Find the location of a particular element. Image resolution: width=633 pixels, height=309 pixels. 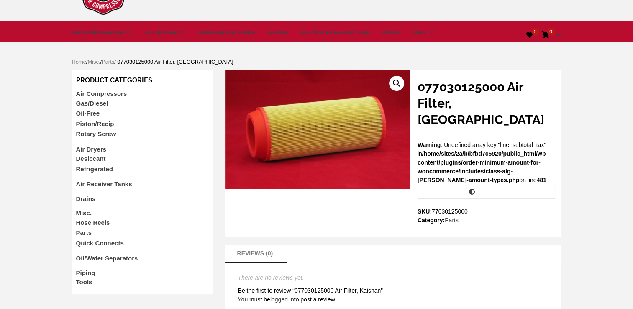

a: Piston/Recip is located at coordinates (95, 123).